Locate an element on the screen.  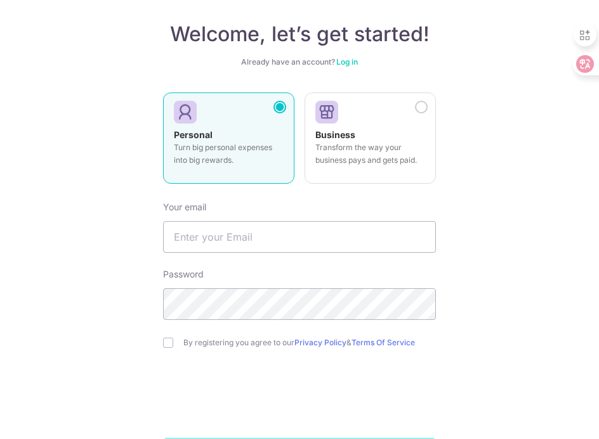
label: By registering you agree to our & is located at coordinates (309, 343).